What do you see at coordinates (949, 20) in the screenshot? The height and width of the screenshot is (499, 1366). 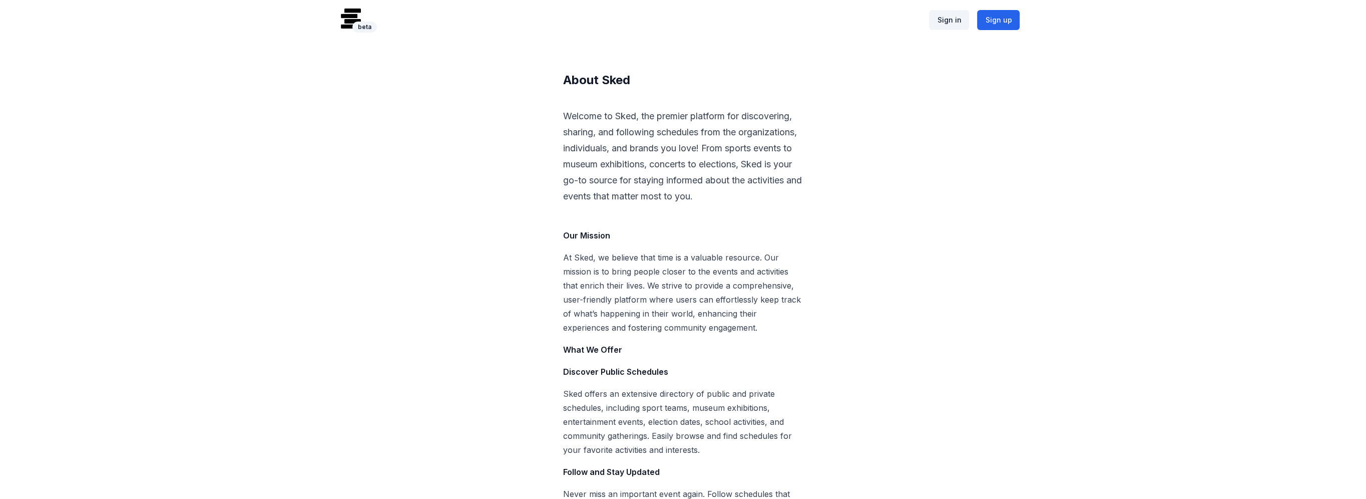 I see `button: Sign in` at bounding box center [949, 20].